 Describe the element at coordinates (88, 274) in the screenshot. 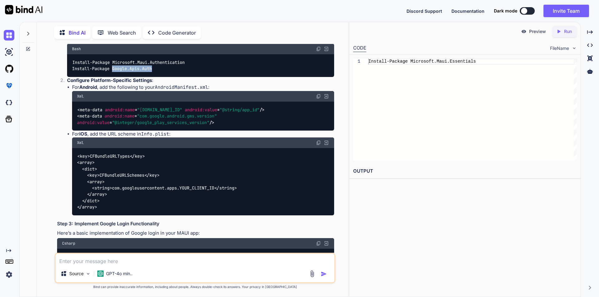

I see `img: Pick Models` at that location.